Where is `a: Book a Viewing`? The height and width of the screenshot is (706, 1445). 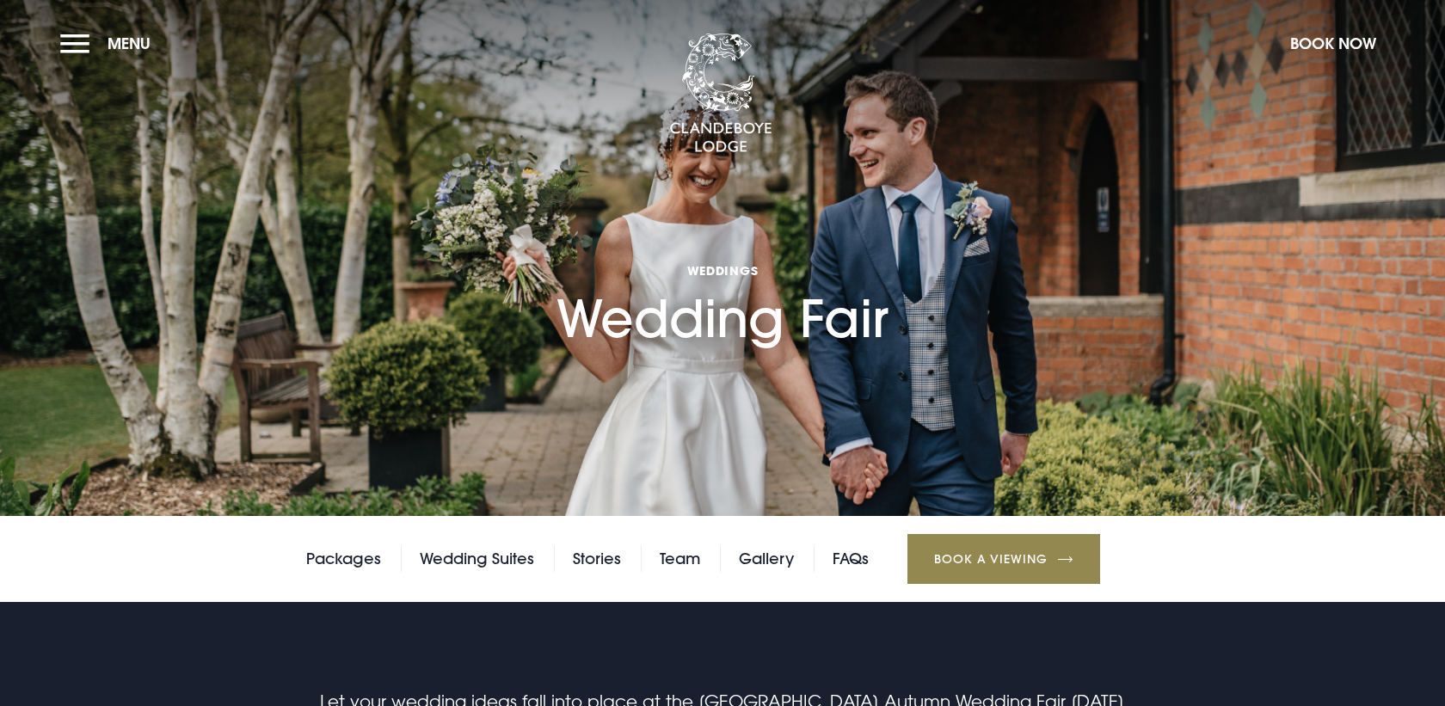 a: Book a Viewing is located at coordinates (1004, 559).